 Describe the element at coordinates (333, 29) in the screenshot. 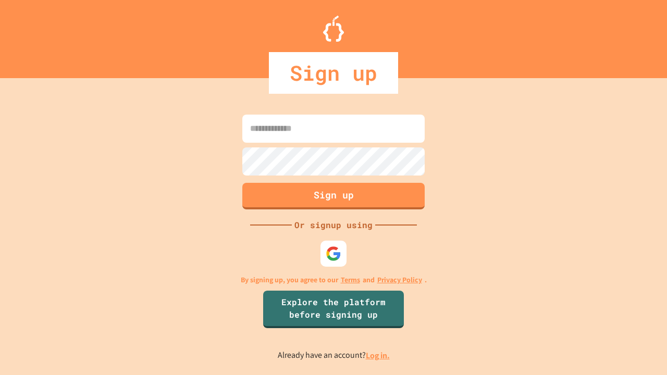

I see `img: Logo.svg` at that location.